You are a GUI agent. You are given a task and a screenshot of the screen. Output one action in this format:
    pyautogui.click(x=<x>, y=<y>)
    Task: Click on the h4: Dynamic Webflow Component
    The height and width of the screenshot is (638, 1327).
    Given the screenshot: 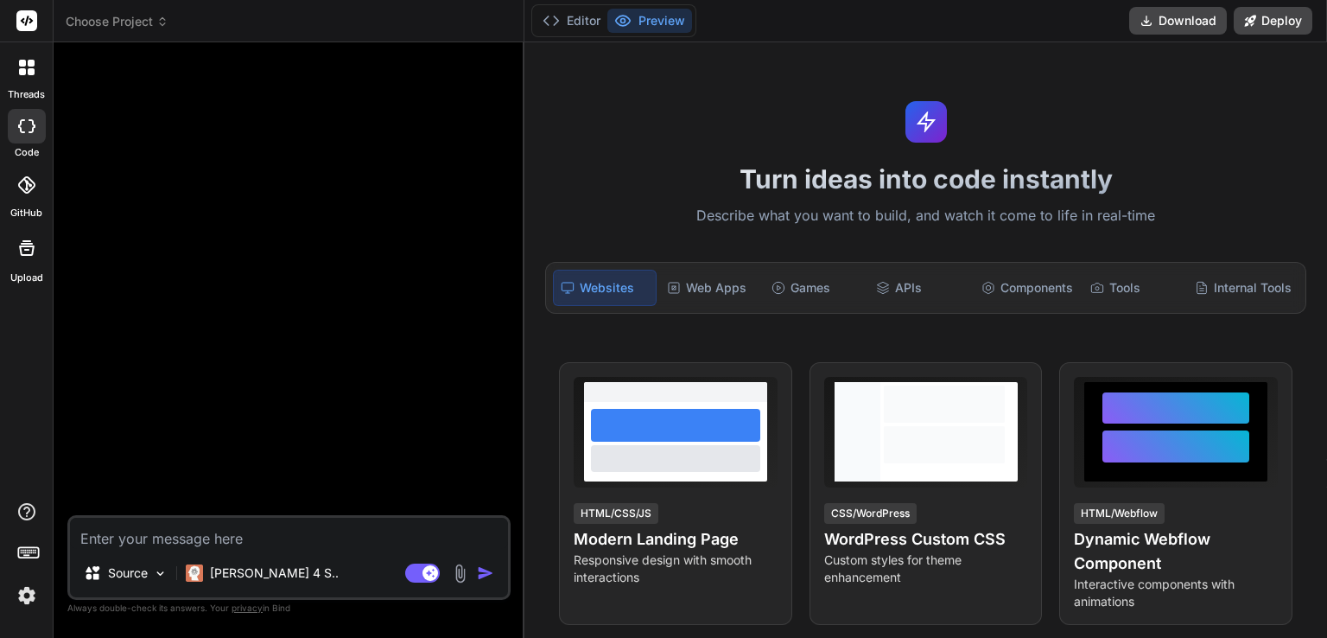 What is the action you would take?
    pyautogui.click(x=1176, y=551)
    